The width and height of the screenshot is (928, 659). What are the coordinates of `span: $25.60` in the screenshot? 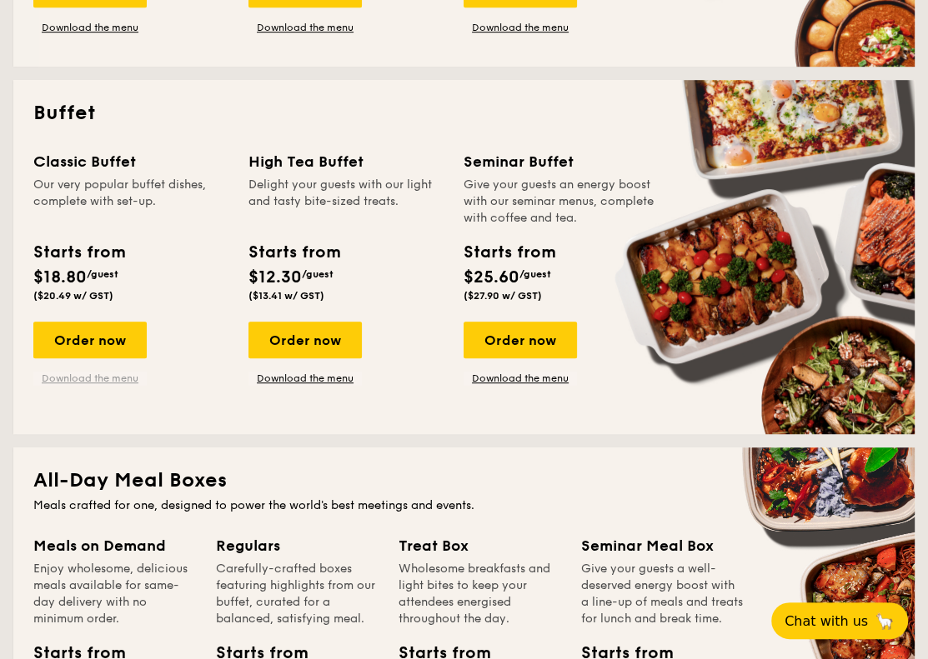 It's located at (491, 278).